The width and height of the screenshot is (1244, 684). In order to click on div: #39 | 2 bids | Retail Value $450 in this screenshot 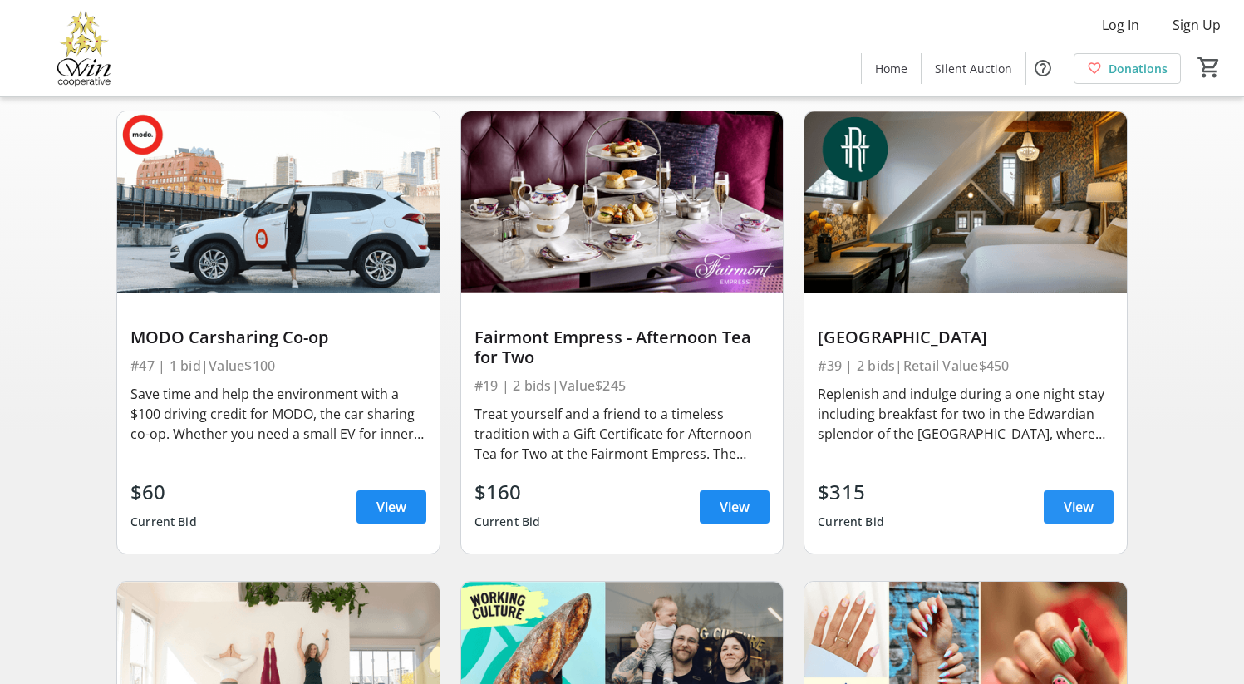, I will do `click(966, 366)`.